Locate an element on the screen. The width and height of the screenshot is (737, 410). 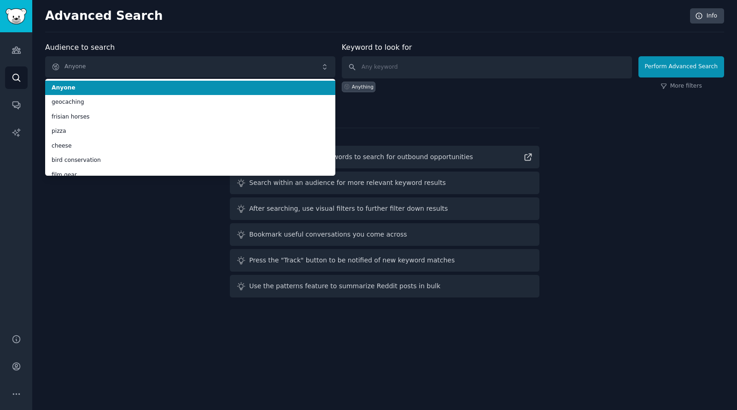
img: GummySearch logo is located at coordinates (16, 16).